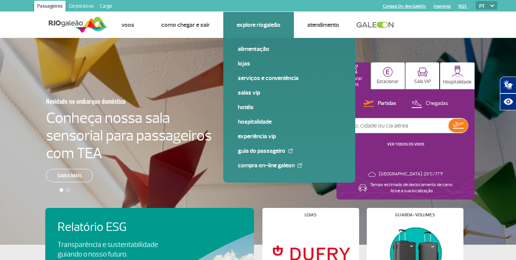 Image resolution: width=516 pixels, height=260 pixels. What do you see at coordinates (388, 72) in the screenshot?
I see `img: carParkingHome.svg` at bounding box center [388, 72].